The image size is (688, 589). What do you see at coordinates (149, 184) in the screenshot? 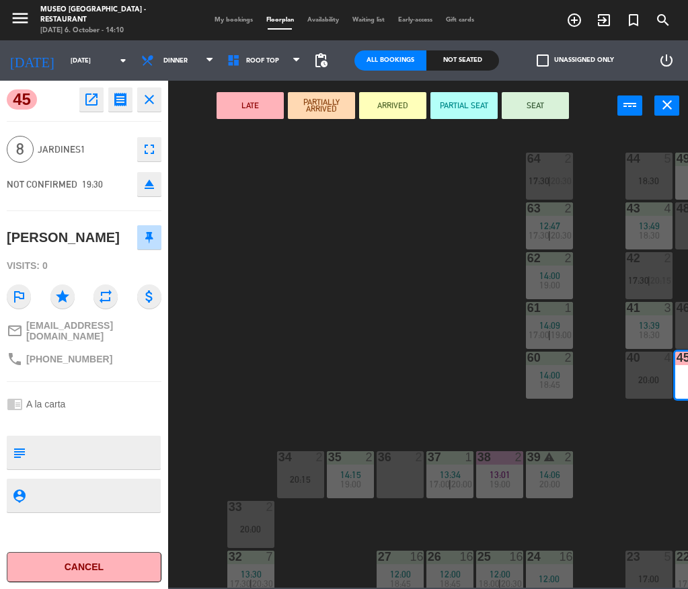
I see `i: eject` at bounding box center [149, 184].